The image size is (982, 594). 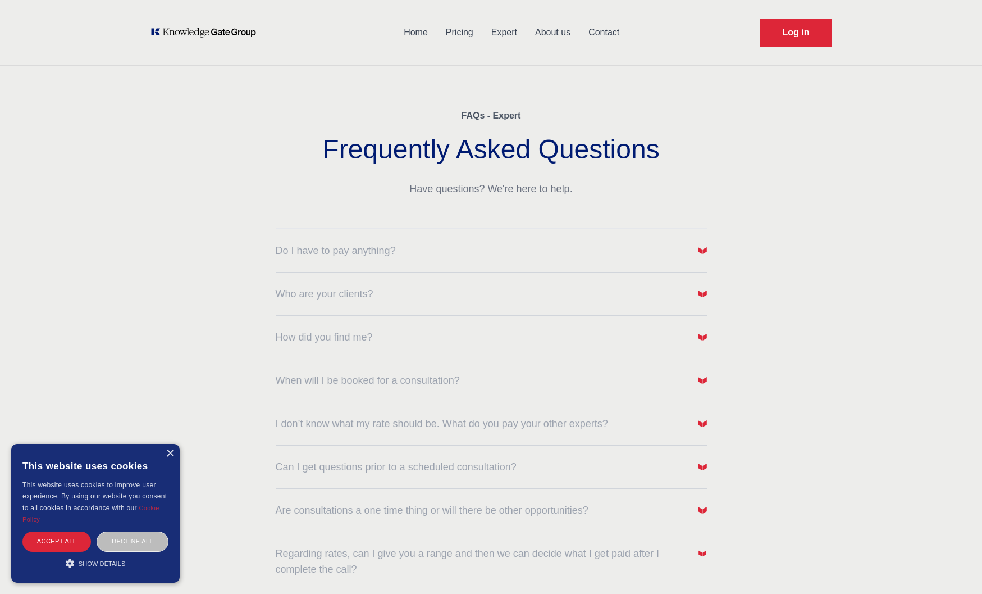 What do you see at coordinates (491, 189) in the screenshot?
I see `p: Have questions? We're here to help.` at bounding box center [491, 189].